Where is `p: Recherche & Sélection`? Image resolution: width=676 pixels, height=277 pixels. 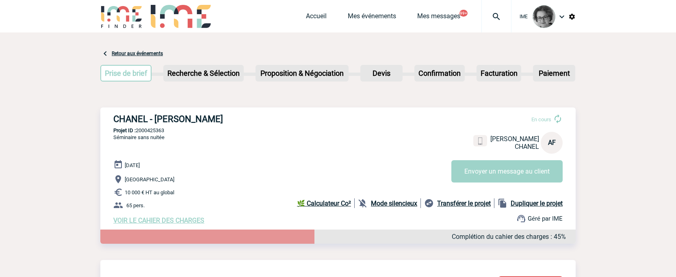
p: Recherche & Sélection is located at coordinates (203, 73).